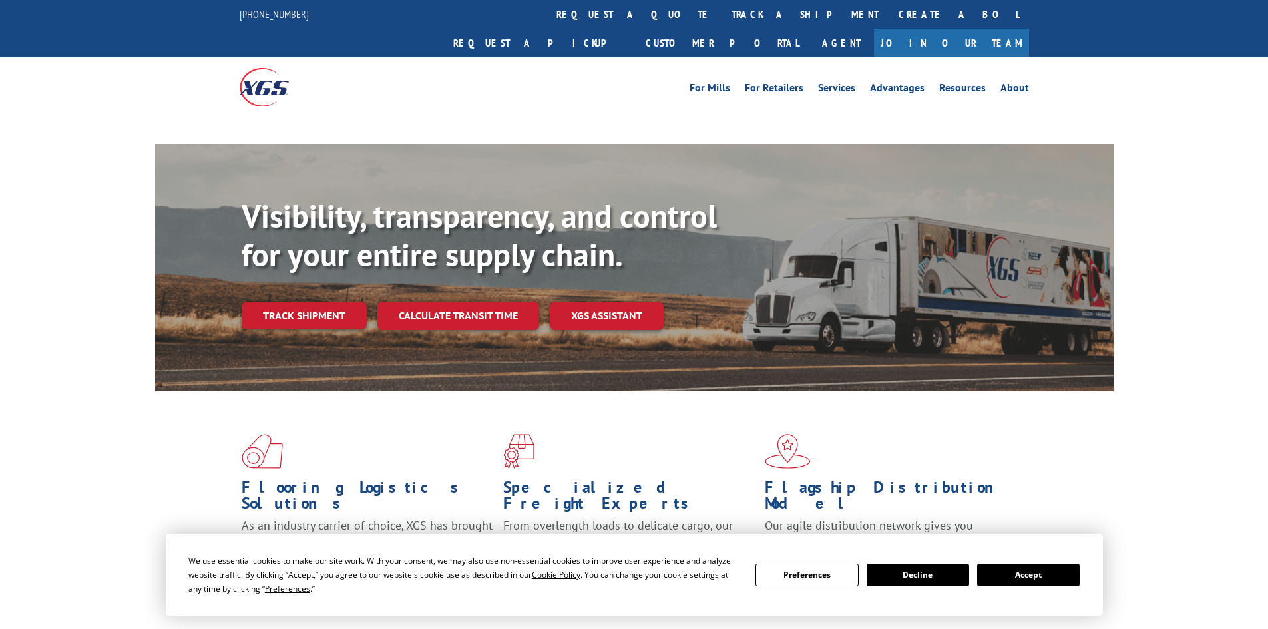  I want to click on img: xgs-icon-total-supply-chain-intelligence-red, so click(262, 451).